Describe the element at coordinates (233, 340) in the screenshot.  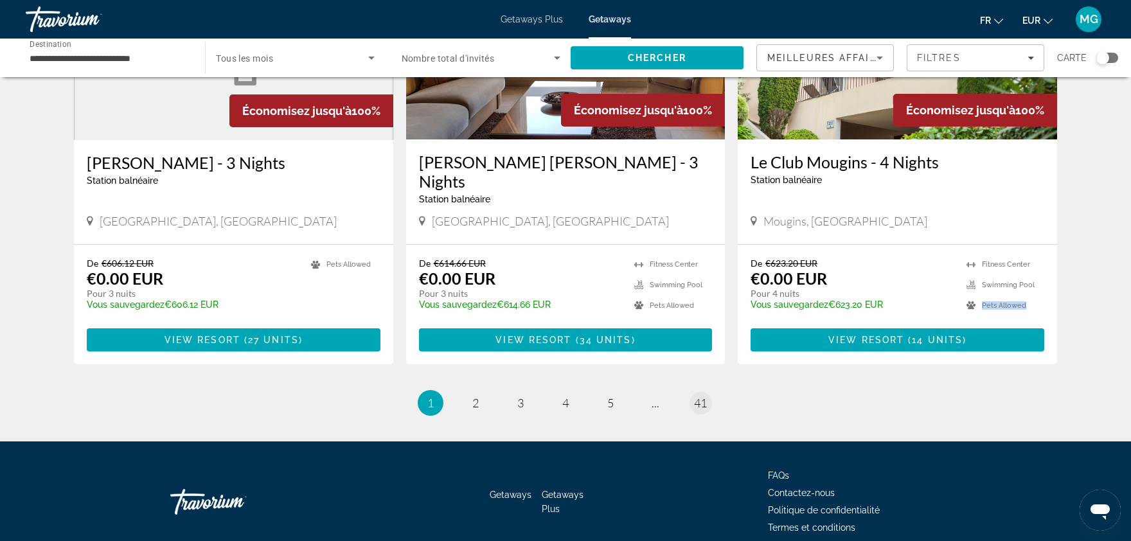
I see `button: View Resort(27 units)` at that location.